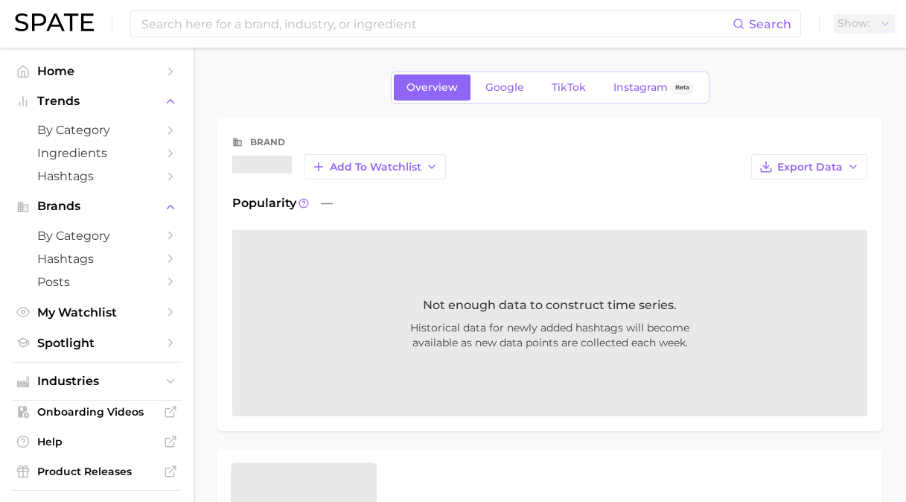 This screenshot has width=906, height=502. What do you see at coordinates (97, 381) in the screenshot?
I see `span: Industries` at bounding box center [97, 381].